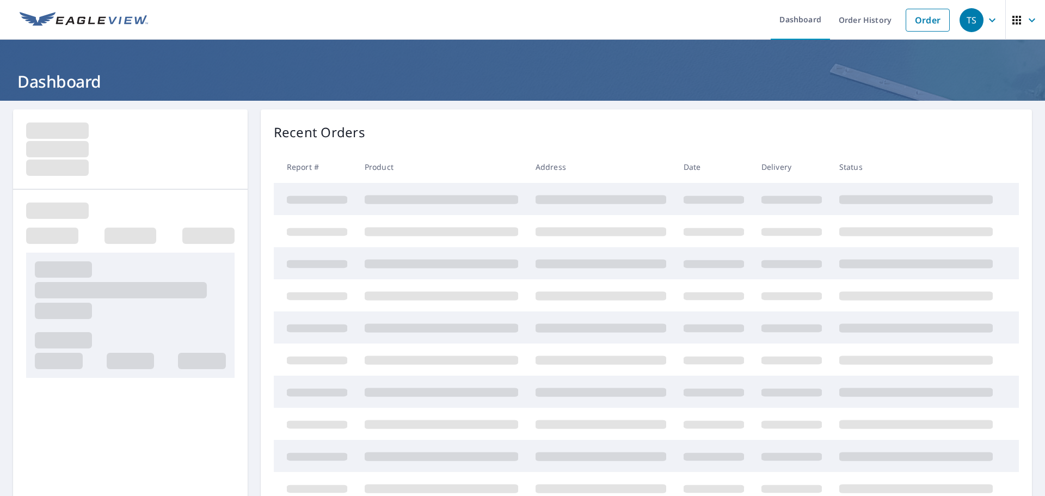  I want to click on th: Product, so click(441, 167).